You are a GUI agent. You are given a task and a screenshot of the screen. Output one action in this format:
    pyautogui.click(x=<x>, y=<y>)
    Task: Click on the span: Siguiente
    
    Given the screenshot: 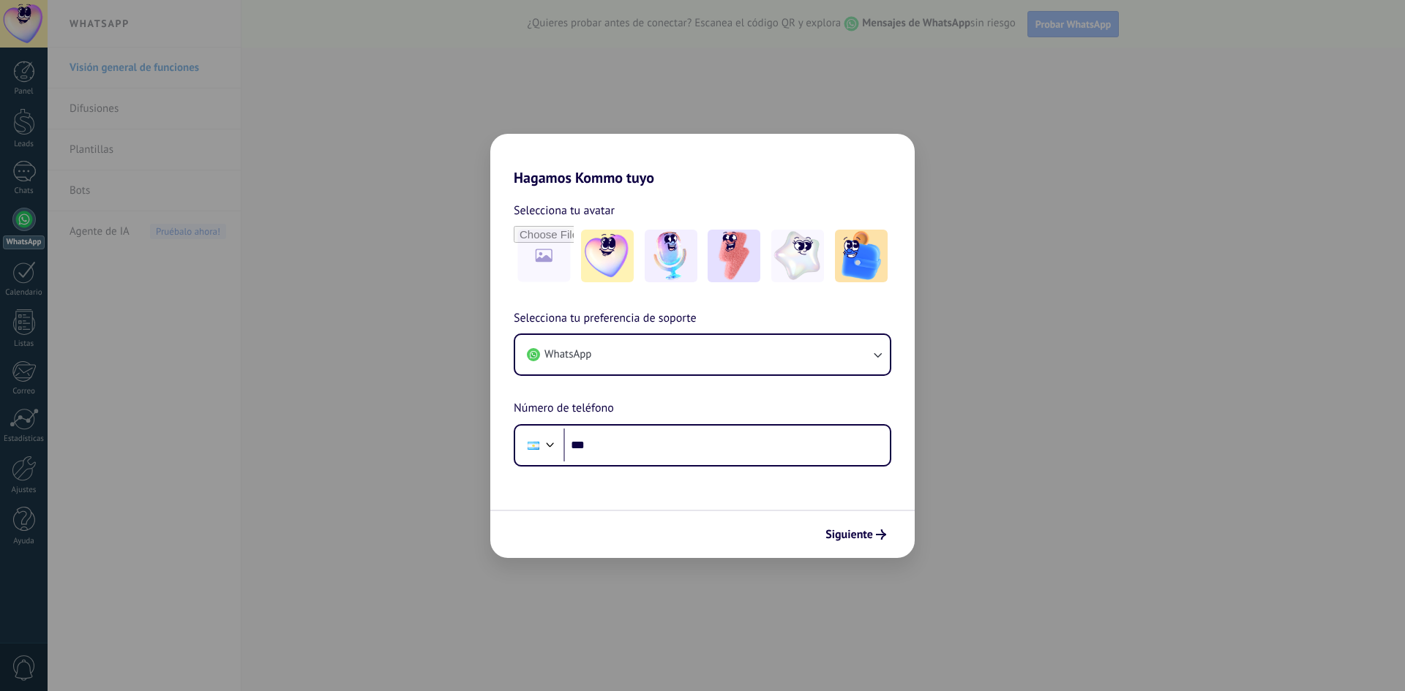 What is the action you would take?
    pyautogui.click(x=849, y=535)
    